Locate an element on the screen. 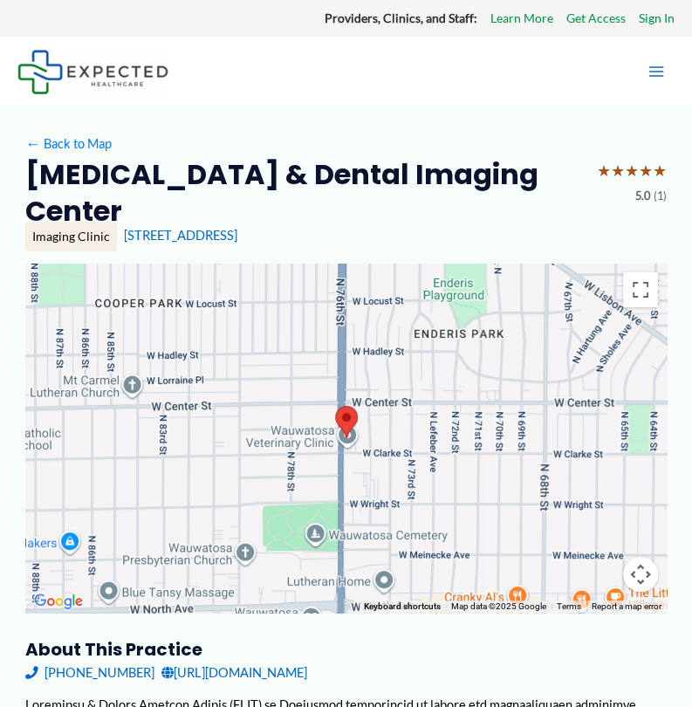  img: Google is located at coordinates (58, 601).